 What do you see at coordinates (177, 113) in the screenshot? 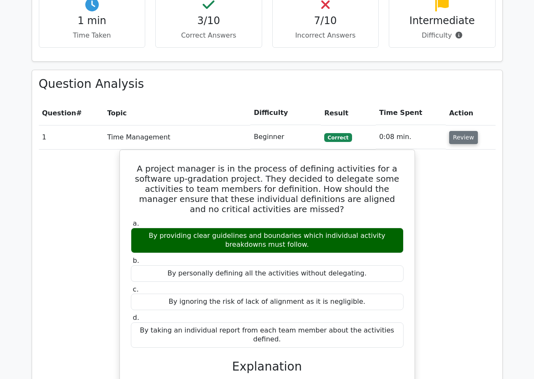
I see `th: Topic` at bounding box center [177, 113].